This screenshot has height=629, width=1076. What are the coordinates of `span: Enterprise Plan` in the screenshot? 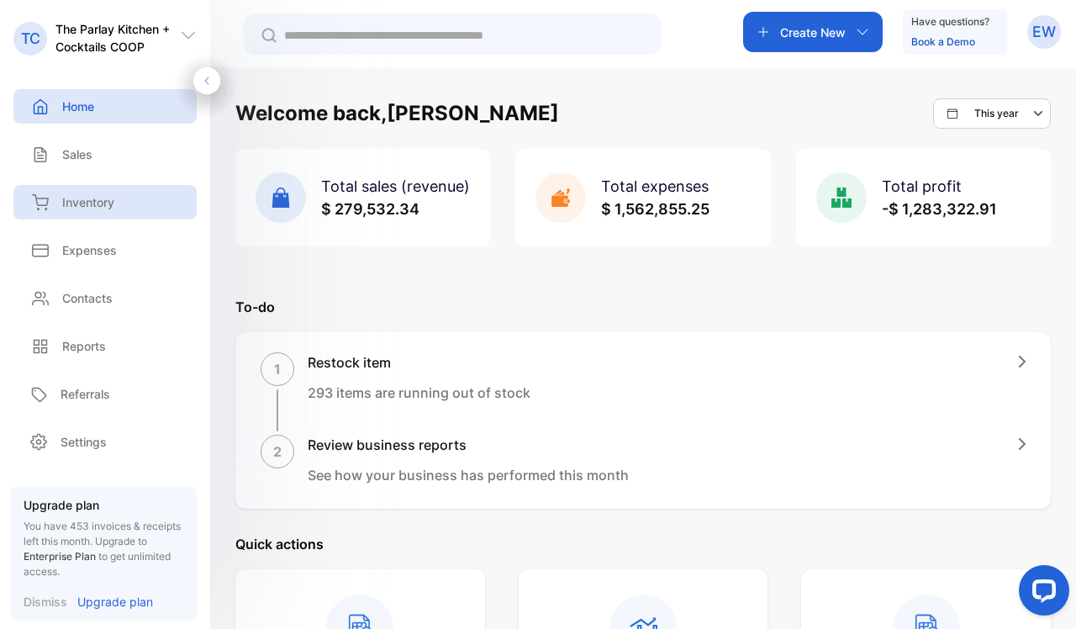 It's located at (60, 556).